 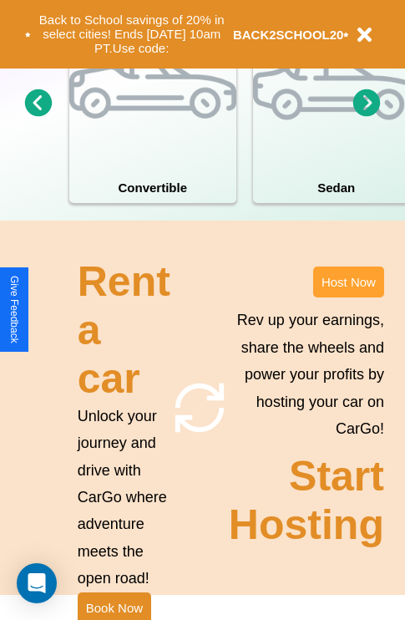 I want to click on b: BACK2SCHOOL20, so click(x=288, y=34).